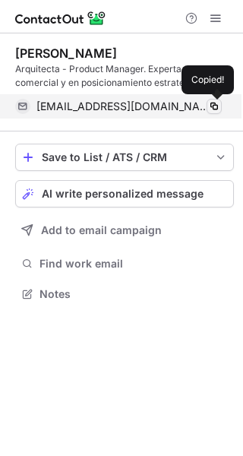 The width and height of the screenshot is (243, 456). I want to click on button: save-profile-one-click, so click(125, 157).